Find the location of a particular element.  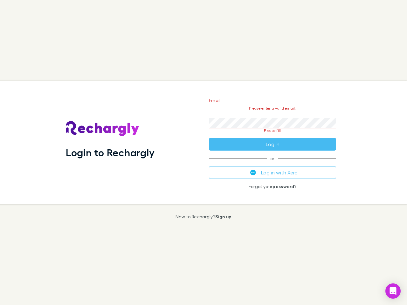

div: Open Intercom Messenger is located at coordinates (393, 291).